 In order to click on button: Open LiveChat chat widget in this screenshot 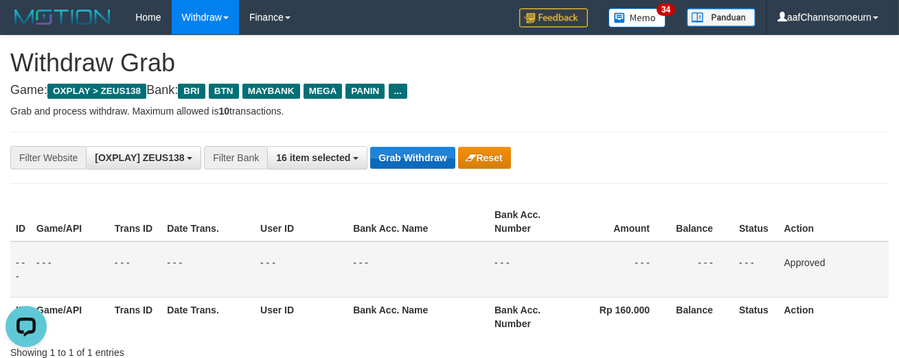, I will do `click(26, 26)`.